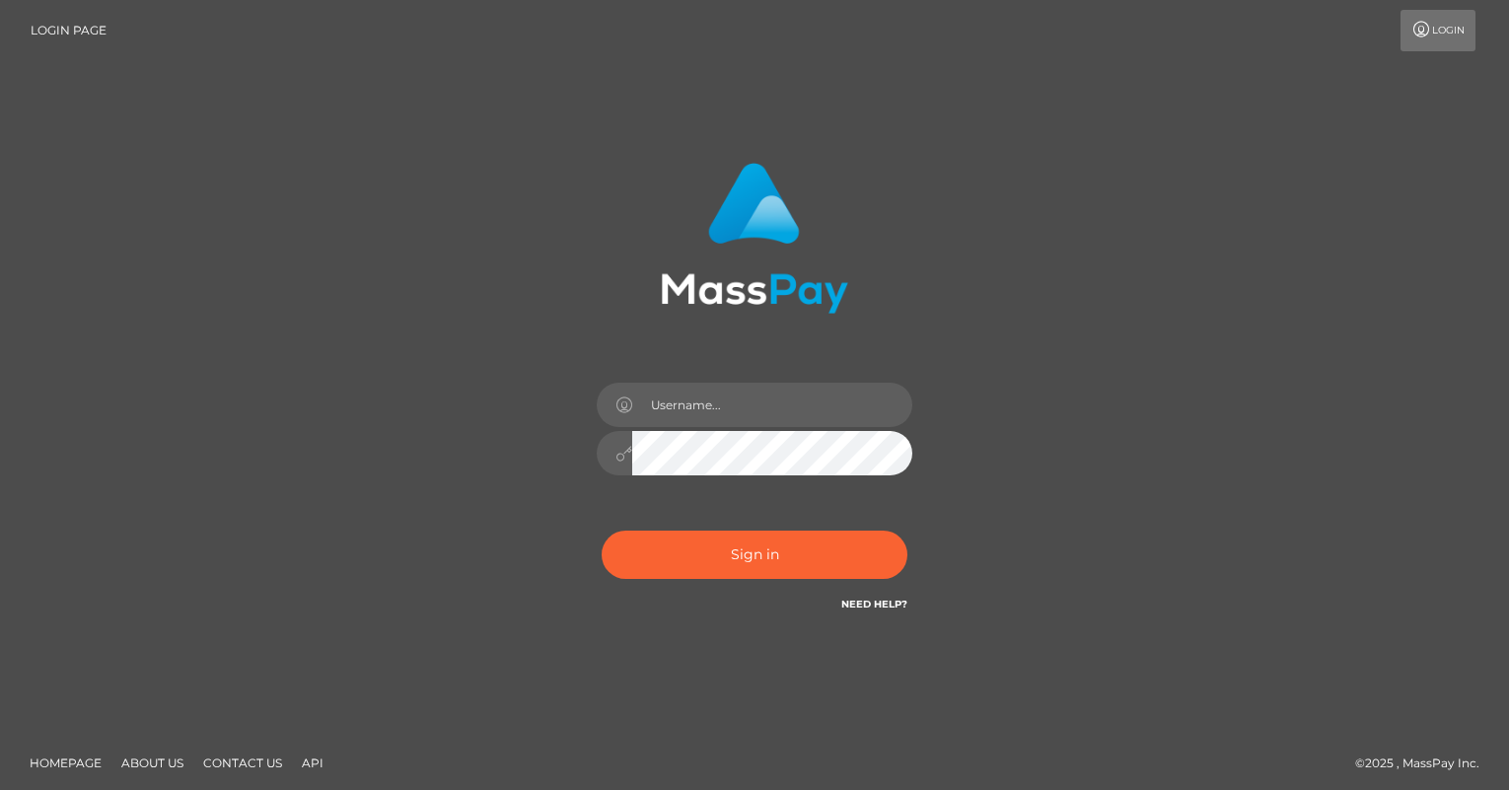 The height and width of the screenshot is (790, 1509). What do you see at coordinates (313, 763) in the screenshot?
I see `a: API` at bounding box center [313, 763].